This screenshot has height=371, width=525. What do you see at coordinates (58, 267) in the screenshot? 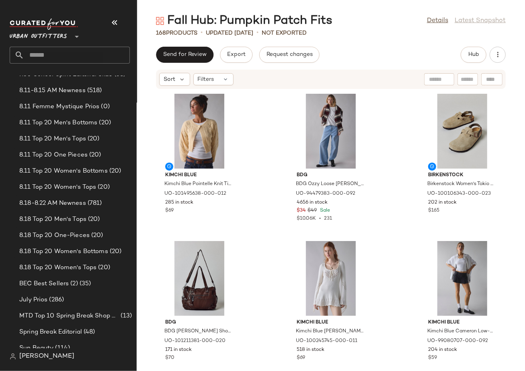
I see `span: 8.18 Top 20 Women's Tops` at bounding box center [58, 267].